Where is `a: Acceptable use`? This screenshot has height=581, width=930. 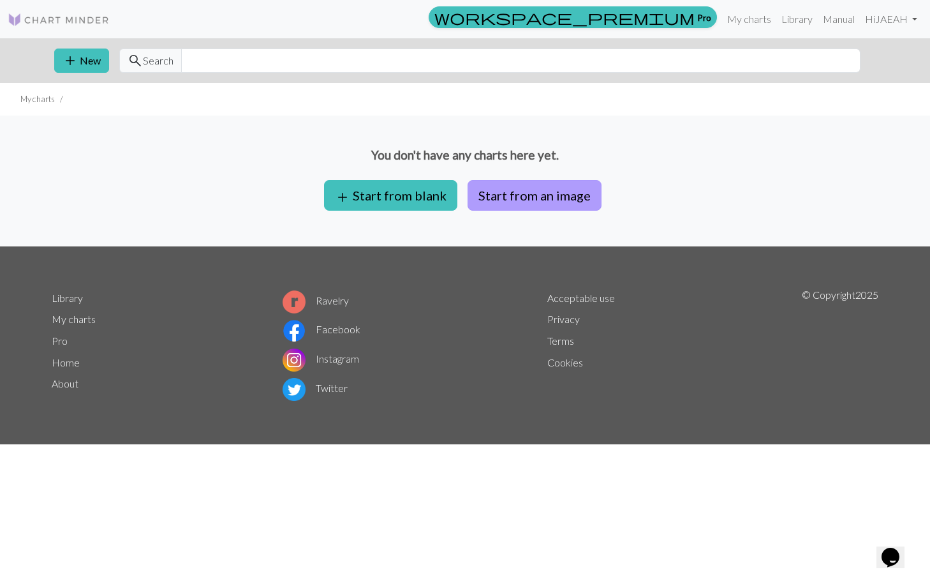 a: Acceptable use is located at coordinates (581, 297).